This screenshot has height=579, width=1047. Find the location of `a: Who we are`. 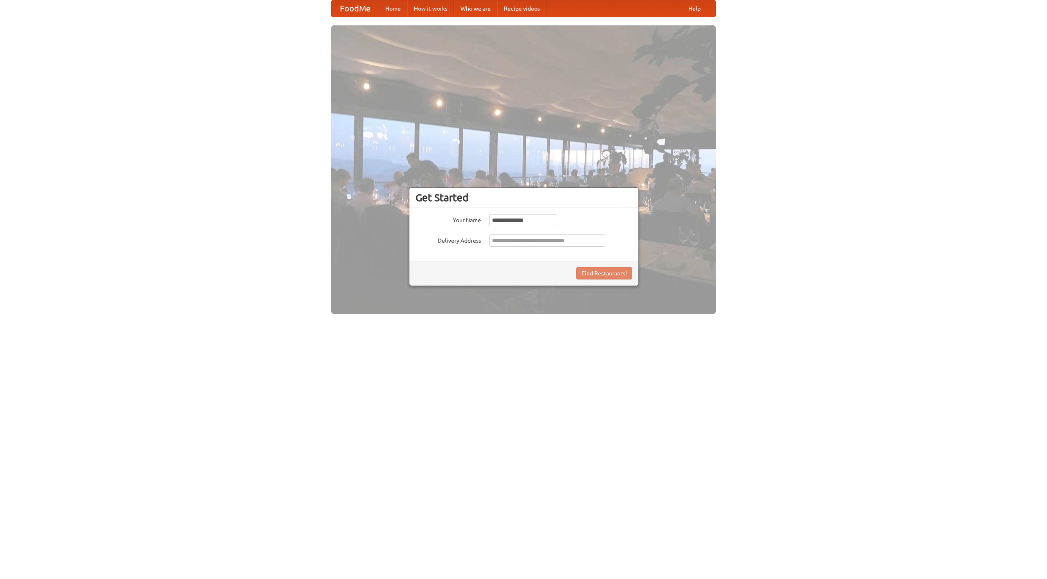

a: Who we are is located at coordinates (476, 9).